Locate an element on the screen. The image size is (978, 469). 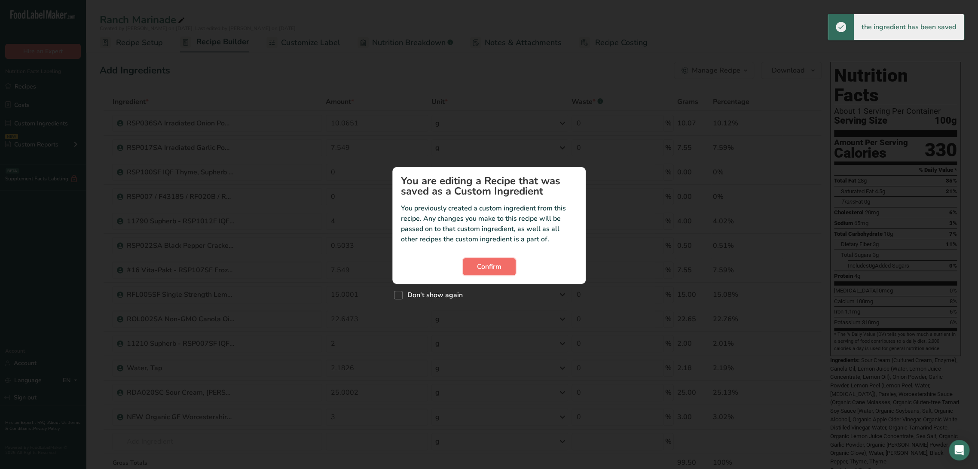
span: Confirm is located at coordinates (489, 267).